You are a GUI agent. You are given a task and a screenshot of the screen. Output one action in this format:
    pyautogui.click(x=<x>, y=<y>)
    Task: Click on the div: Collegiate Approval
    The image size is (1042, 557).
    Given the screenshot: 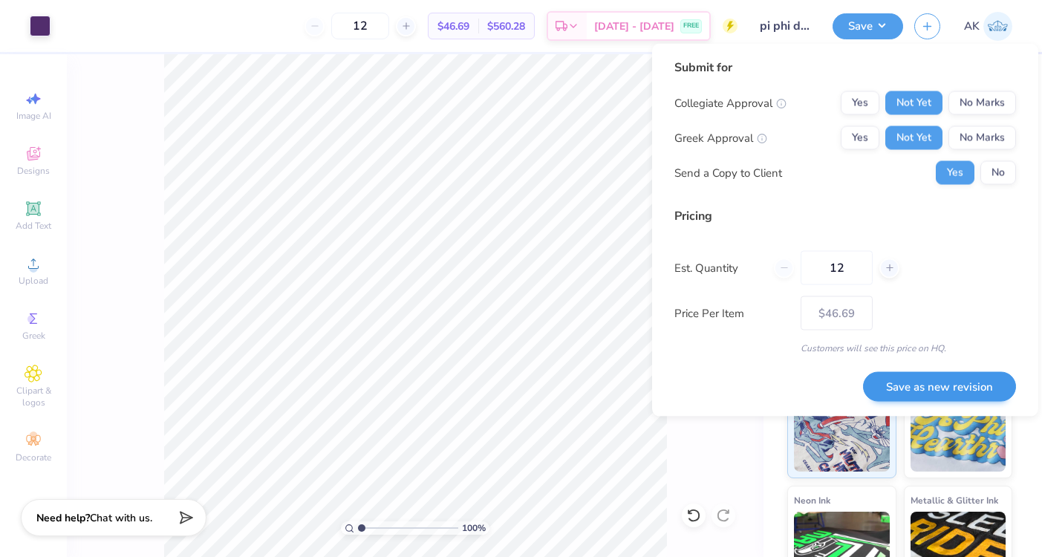 What is the action you would take?
    pyautogui.click(x=730, y=102)
    